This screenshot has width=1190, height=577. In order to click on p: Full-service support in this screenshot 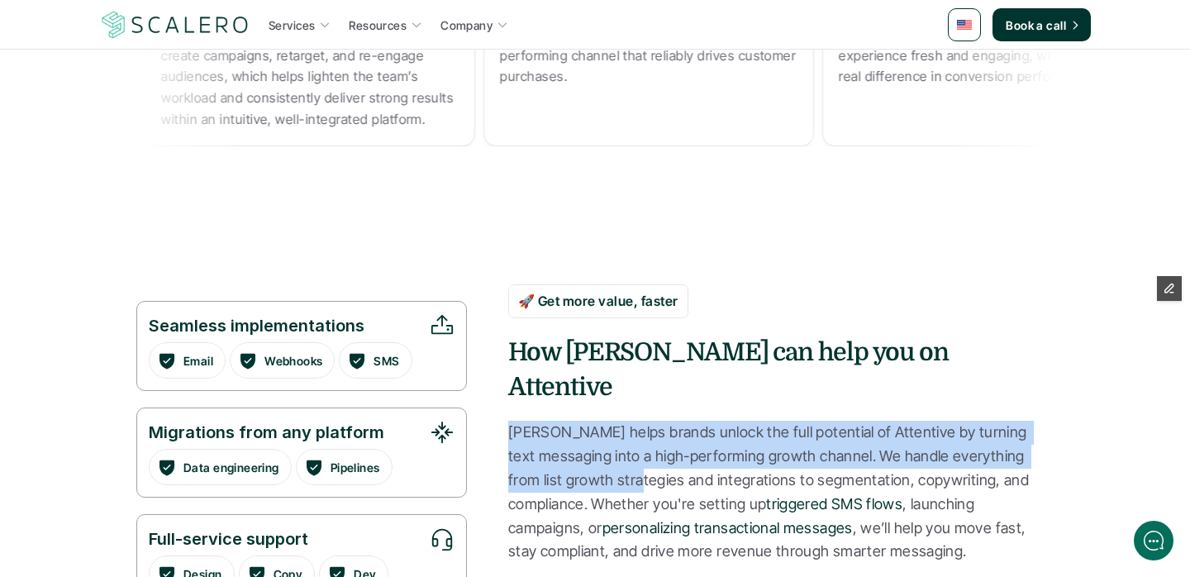, I will do `click(285, 539)`.